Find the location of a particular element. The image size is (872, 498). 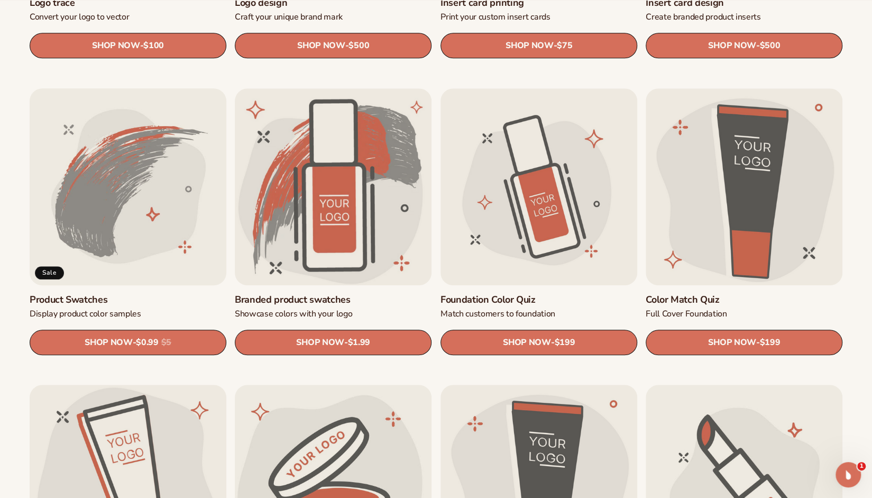

s: $5 is located at coordinates (166, 342).